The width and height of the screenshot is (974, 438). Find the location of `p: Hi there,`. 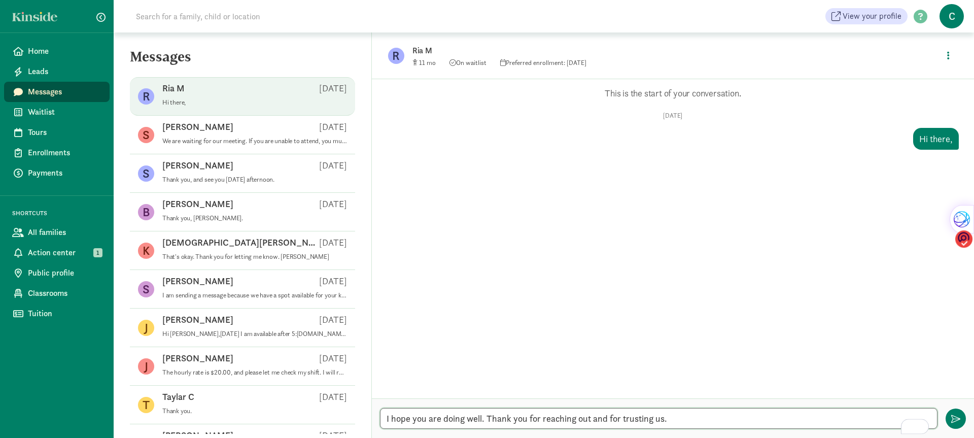

p: Hi there, is located at coordinates (255, 102).